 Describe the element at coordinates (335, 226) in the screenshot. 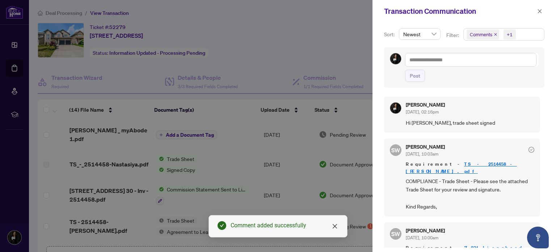

I see `a: Close` at that location.